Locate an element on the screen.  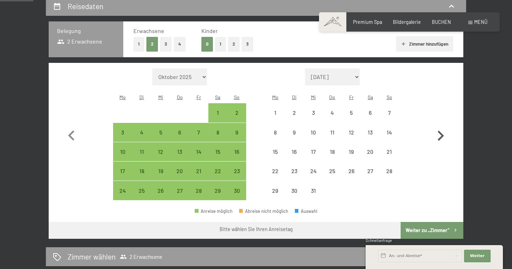
div: 6 is located at coordinates (180, 138).